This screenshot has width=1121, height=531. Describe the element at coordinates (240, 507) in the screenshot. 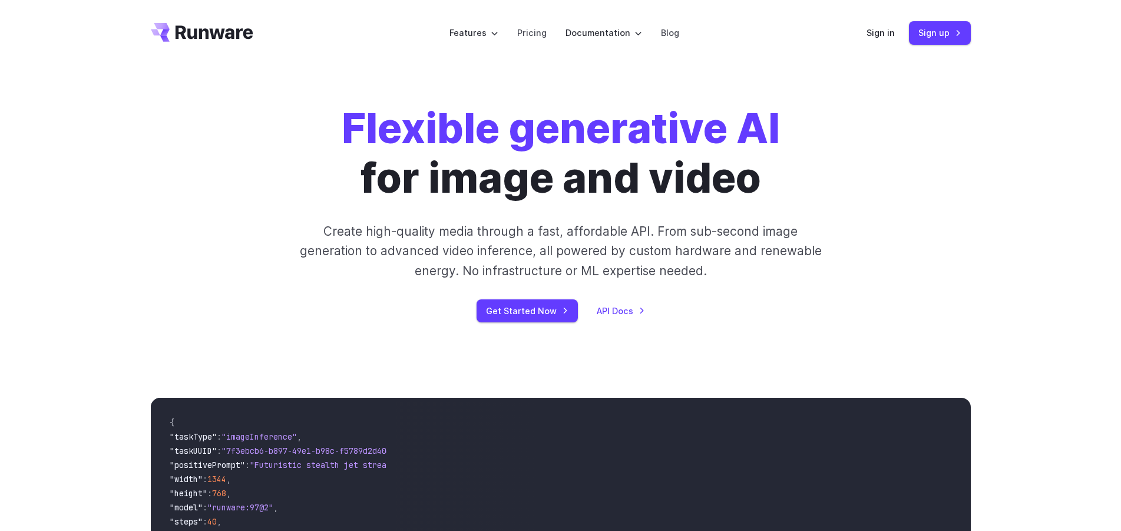

I see `span: "runware:97@2"` at that location.